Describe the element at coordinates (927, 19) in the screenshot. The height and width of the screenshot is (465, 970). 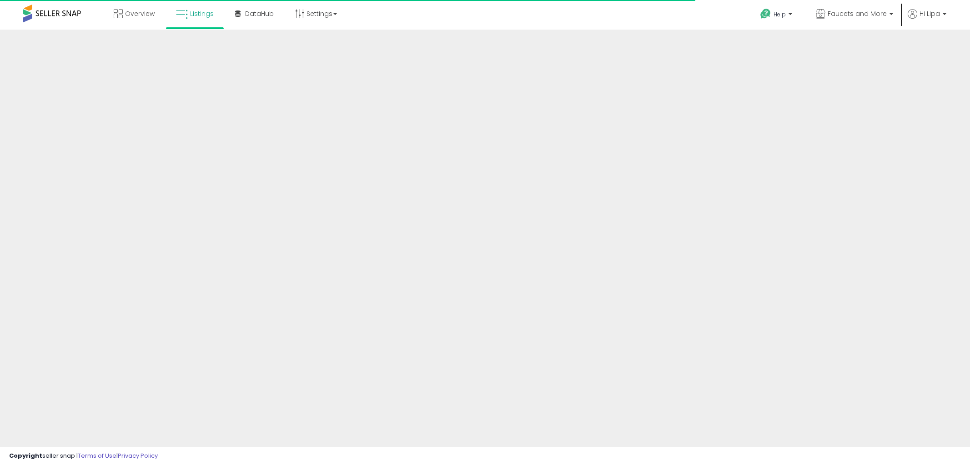
I see `a: Hi Lipa` at that location.